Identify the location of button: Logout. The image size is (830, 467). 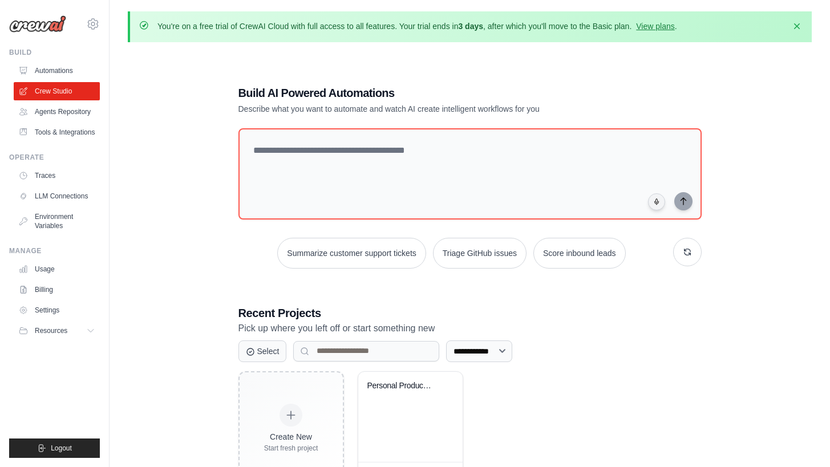
(54, 448).